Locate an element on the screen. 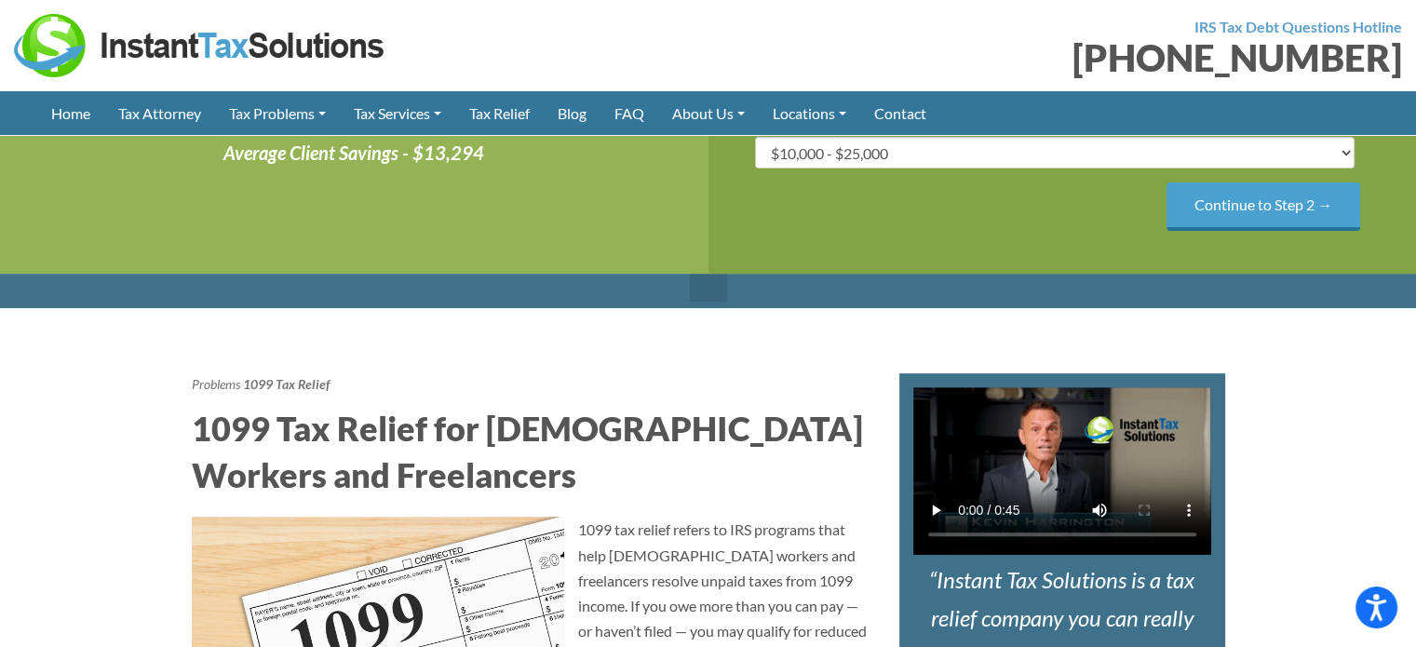 The image size is (1416, 647). a: Tax Relief is located at coordinates (499, 113).